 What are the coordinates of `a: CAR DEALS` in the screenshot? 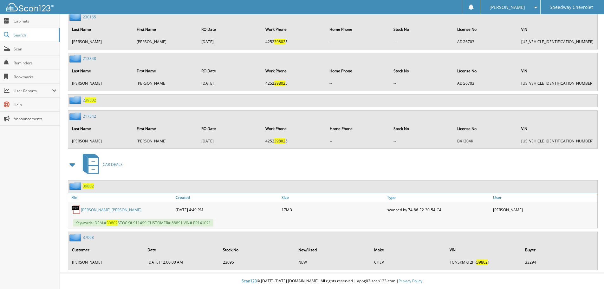 It's located at (101, 164).